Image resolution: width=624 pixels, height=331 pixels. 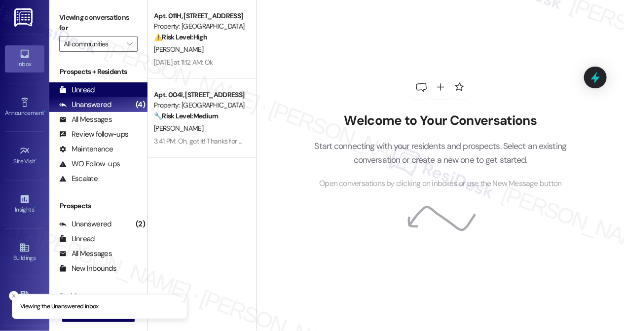 What do you see at coordinates (440, 184) in the screenshot?
I see `span: Open conversations by clicking on inboxes or use the New Message button` at bounding box center [440, 184].